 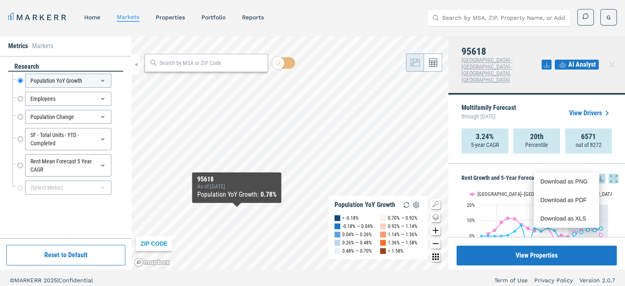 What do you see at coordinates (502, 51) in the screenshot?
I see `h4: 95618` at bounding box center [502, 51].